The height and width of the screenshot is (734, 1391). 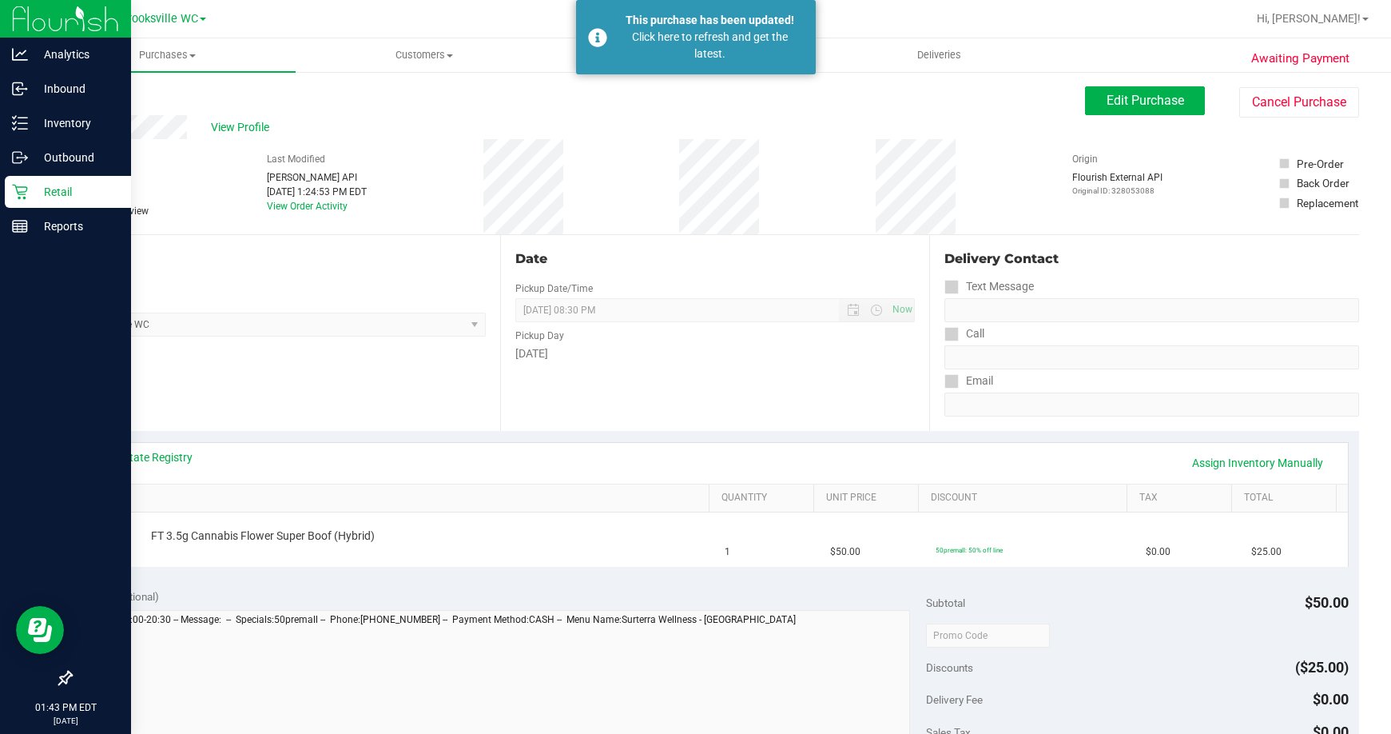 What do you see at coordinates (939, 55) in the screenshot?
I see `span: Deliveries` at bounding box center [939, 55].